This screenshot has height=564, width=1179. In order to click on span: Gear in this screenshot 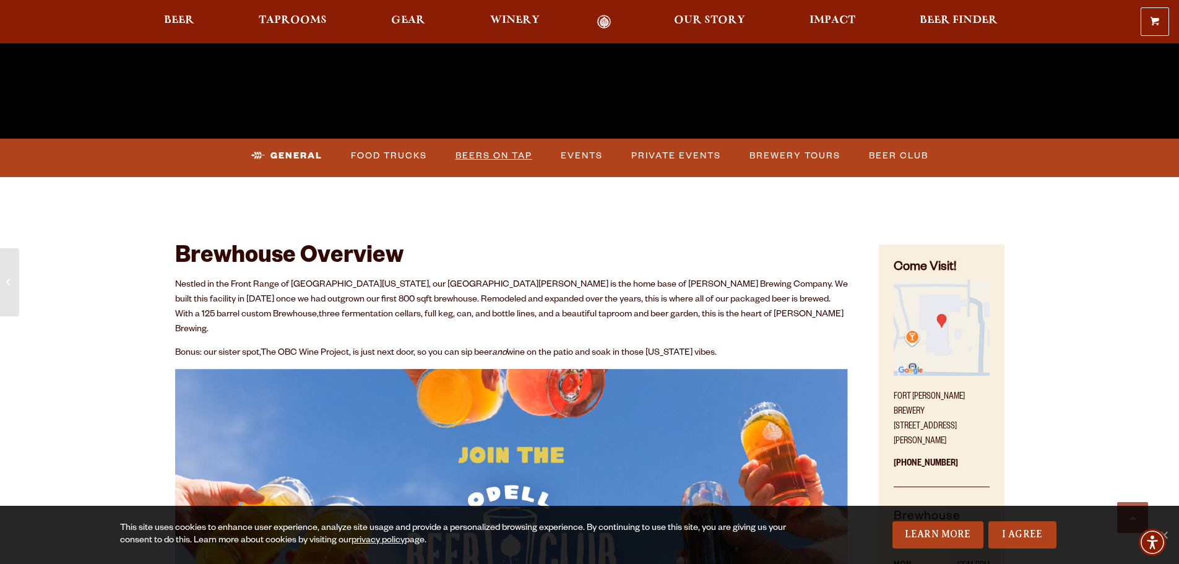, I will do `click(408, 20)`.